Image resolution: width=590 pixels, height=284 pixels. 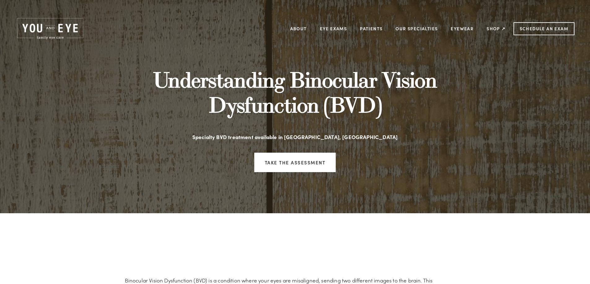 What do you see at coordinates (371, 28) in the screenshot?
I see `a: Patients` at bounding box center [371, 28].